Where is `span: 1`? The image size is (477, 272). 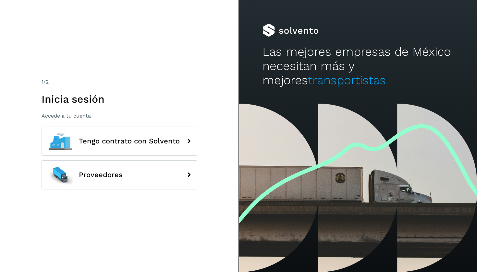
span: 1 is located at coordinates (42, 82).